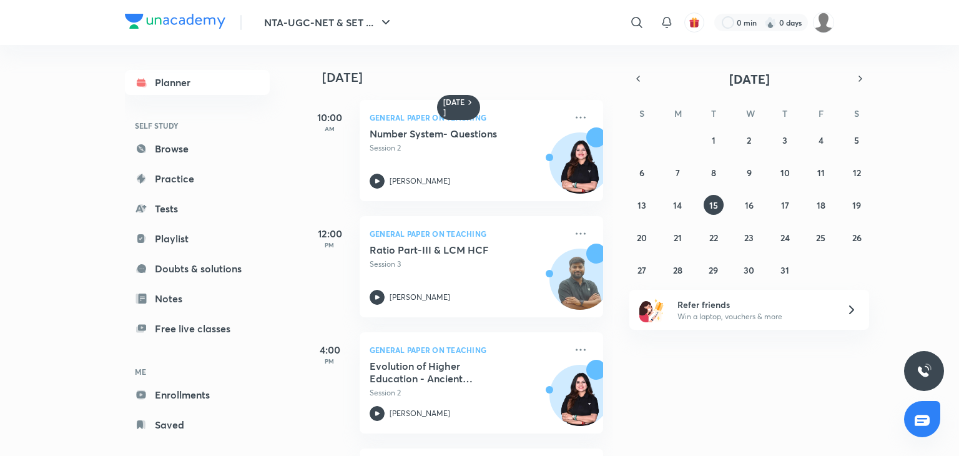 The width and height of the screenshot is (959, 456). I want to click on abbr: Thursday, so click(785, 113).